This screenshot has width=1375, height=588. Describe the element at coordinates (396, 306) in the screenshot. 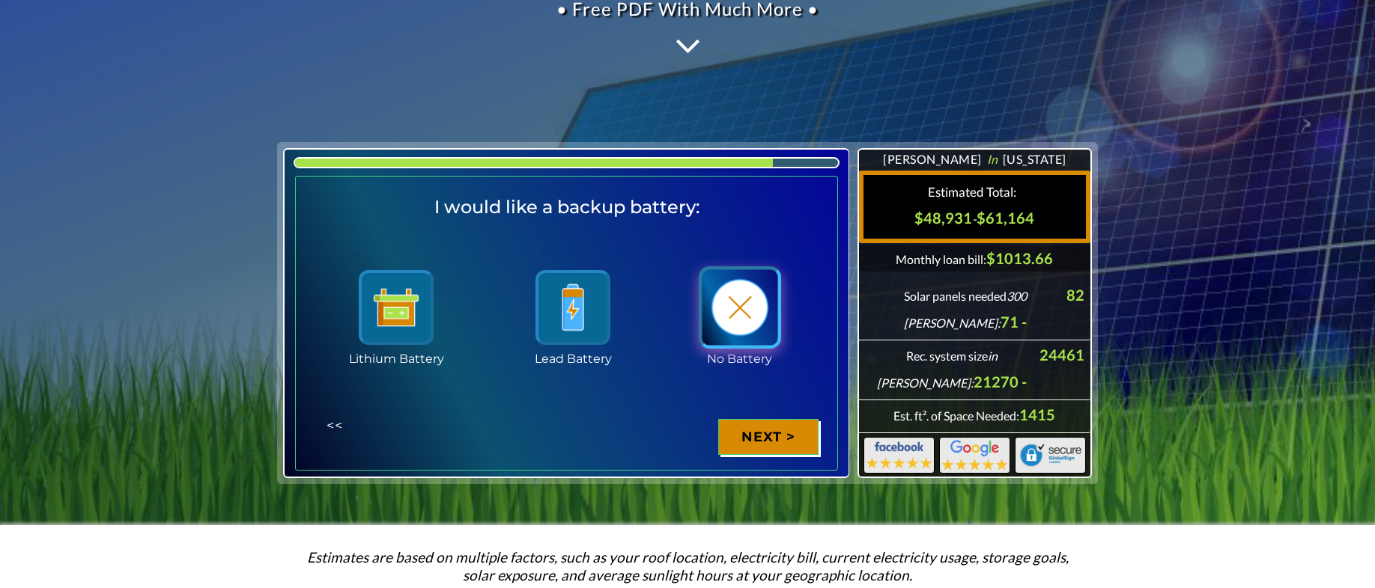

I see `span: Lithium Battery` at that location.